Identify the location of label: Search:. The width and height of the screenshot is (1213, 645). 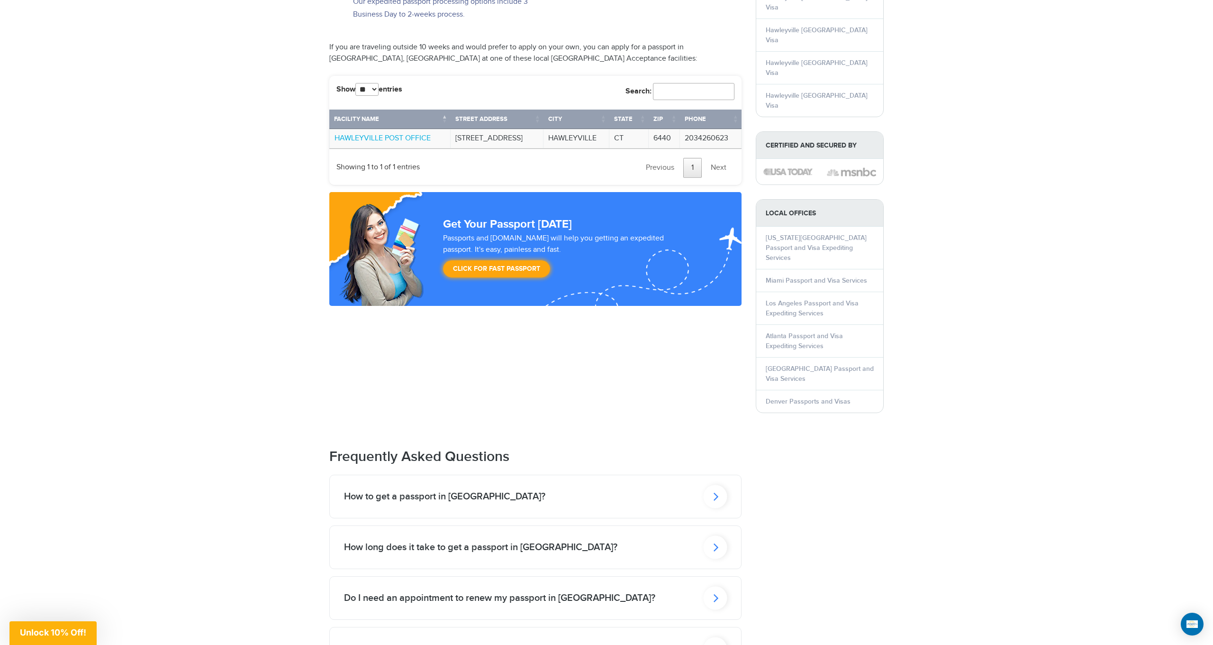
(680, 91).